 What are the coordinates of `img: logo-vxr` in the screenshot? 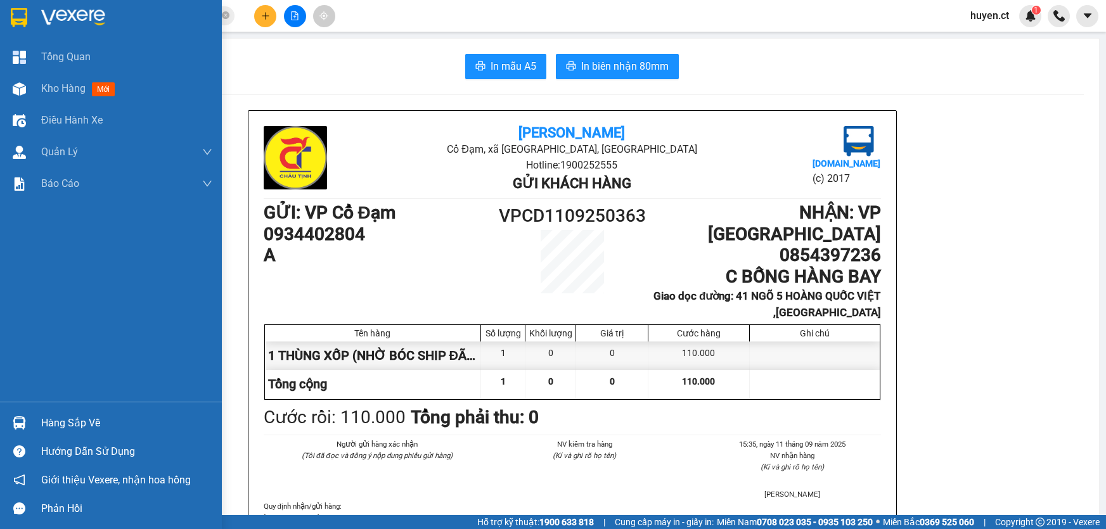 It's located at (19, 18).